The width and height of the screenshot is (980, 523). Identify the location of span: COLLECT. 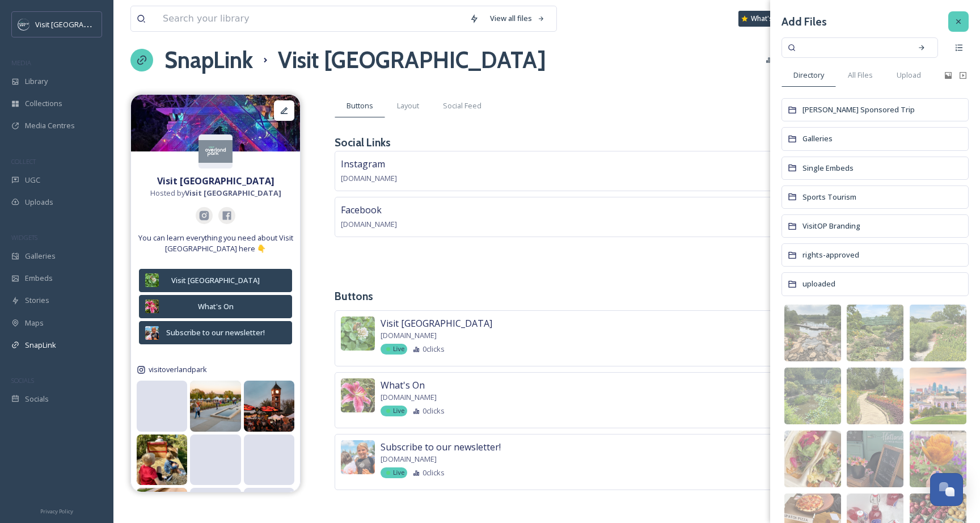
(23, 161).